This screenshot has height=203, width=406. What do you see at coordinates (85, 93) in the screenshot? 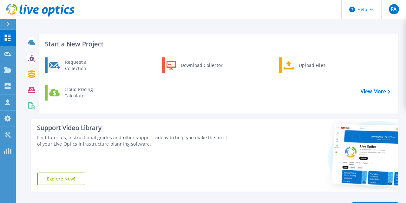
I see `div: Cloud Pricing Calculator` at bounding box center [85, 93].